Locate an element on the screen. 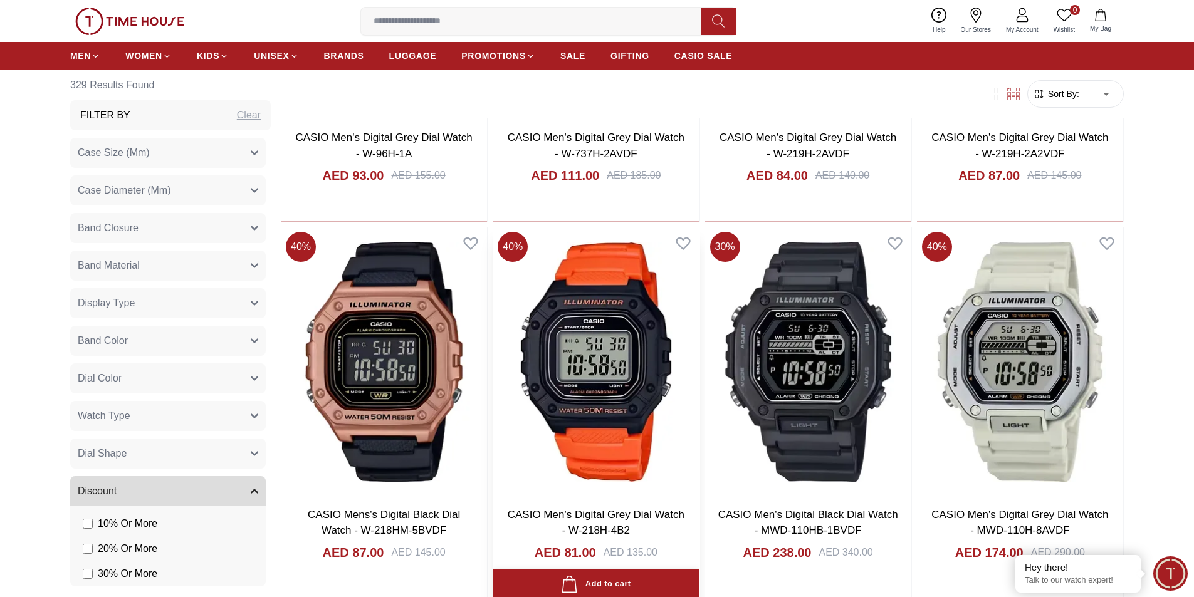 This screenshot has height=597, width=1194. a: CASIO Men's Digital Grey Dial Watch - W-737H-2AVDF is located at coordinates (596, 145).